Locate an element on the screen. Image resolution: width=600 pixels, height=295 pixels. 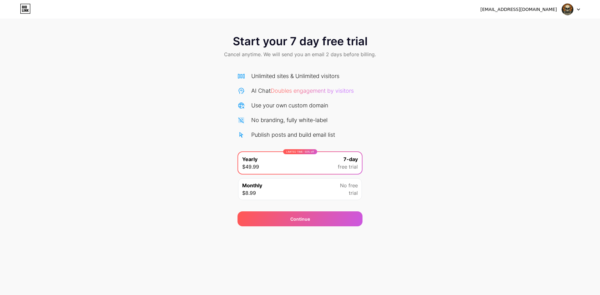
span: Yearly is located at coordinates (250, 159).